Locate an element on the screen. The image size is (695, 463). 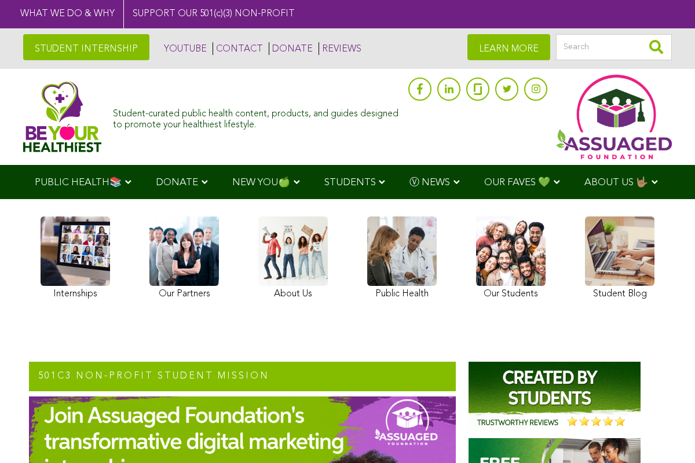
span: Ⓥ NEWS is located at coordinates (430, 182).